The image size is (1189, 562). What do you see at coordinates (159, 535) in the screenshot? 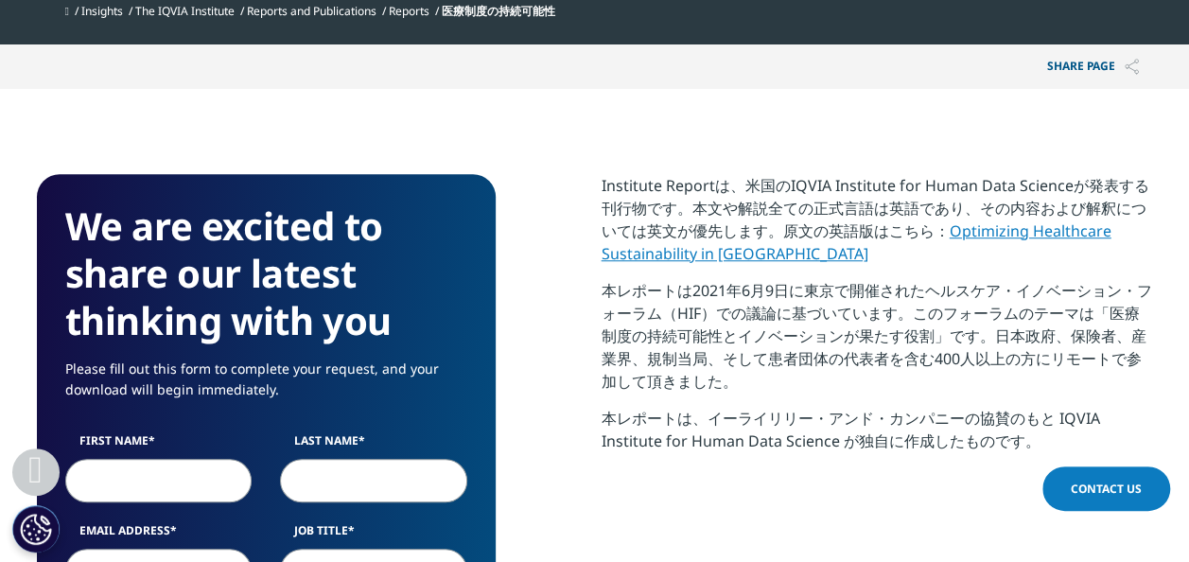
I see `label: Email Address` at bounding box center [159, 535].